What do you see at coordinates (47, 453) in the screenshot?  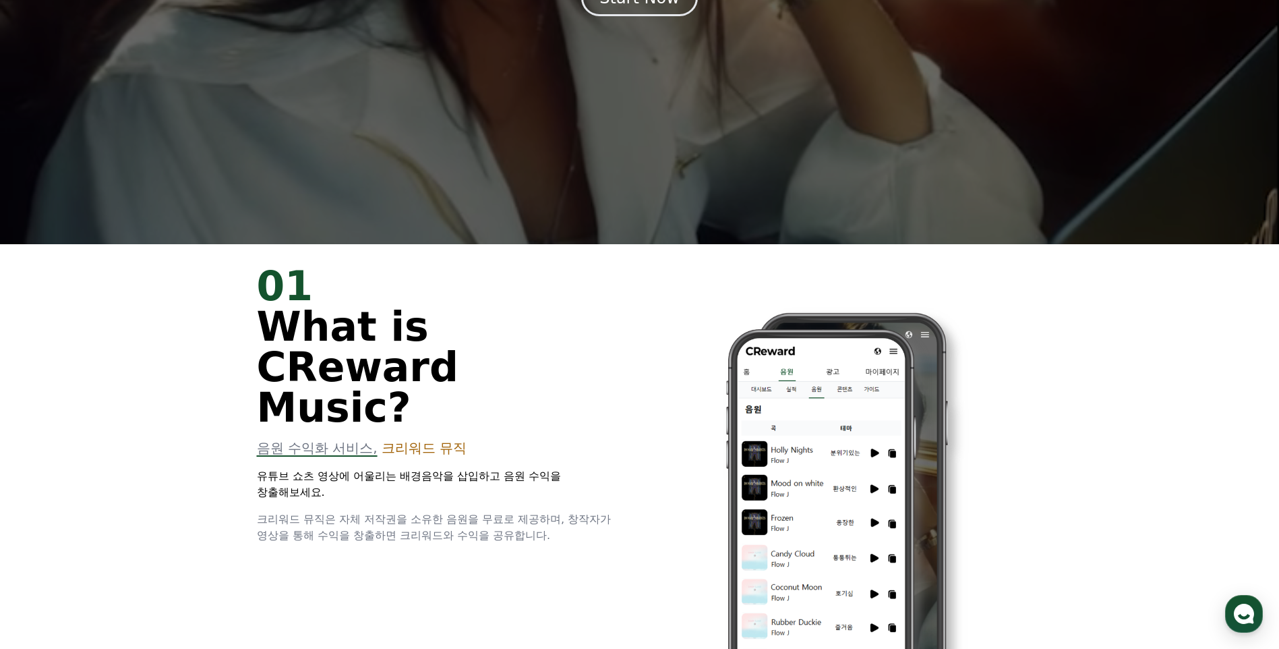 I see `span: 홈` at bounding box center [47, 453].